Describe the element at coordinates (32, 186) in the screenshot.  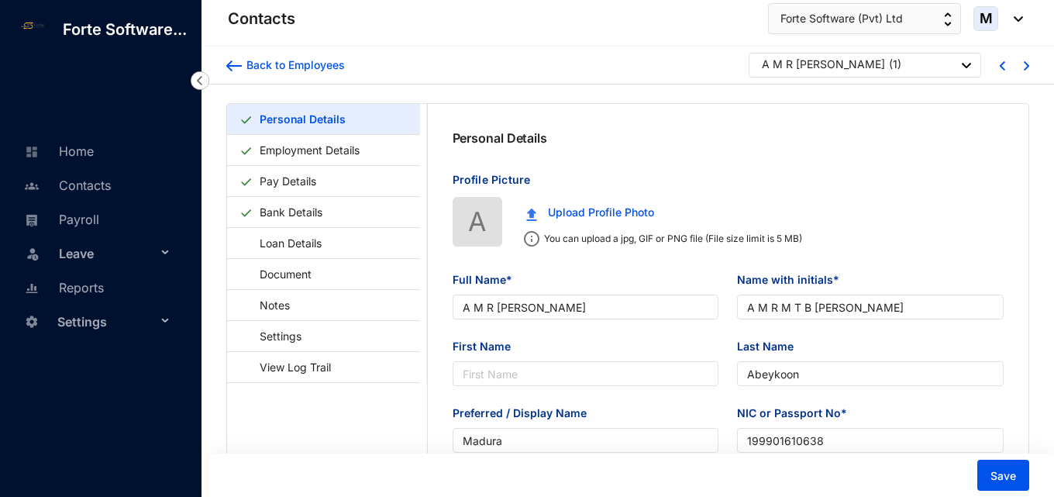
I see `img: people-unselected.118708e94b43a90eceab.svg` at that location.